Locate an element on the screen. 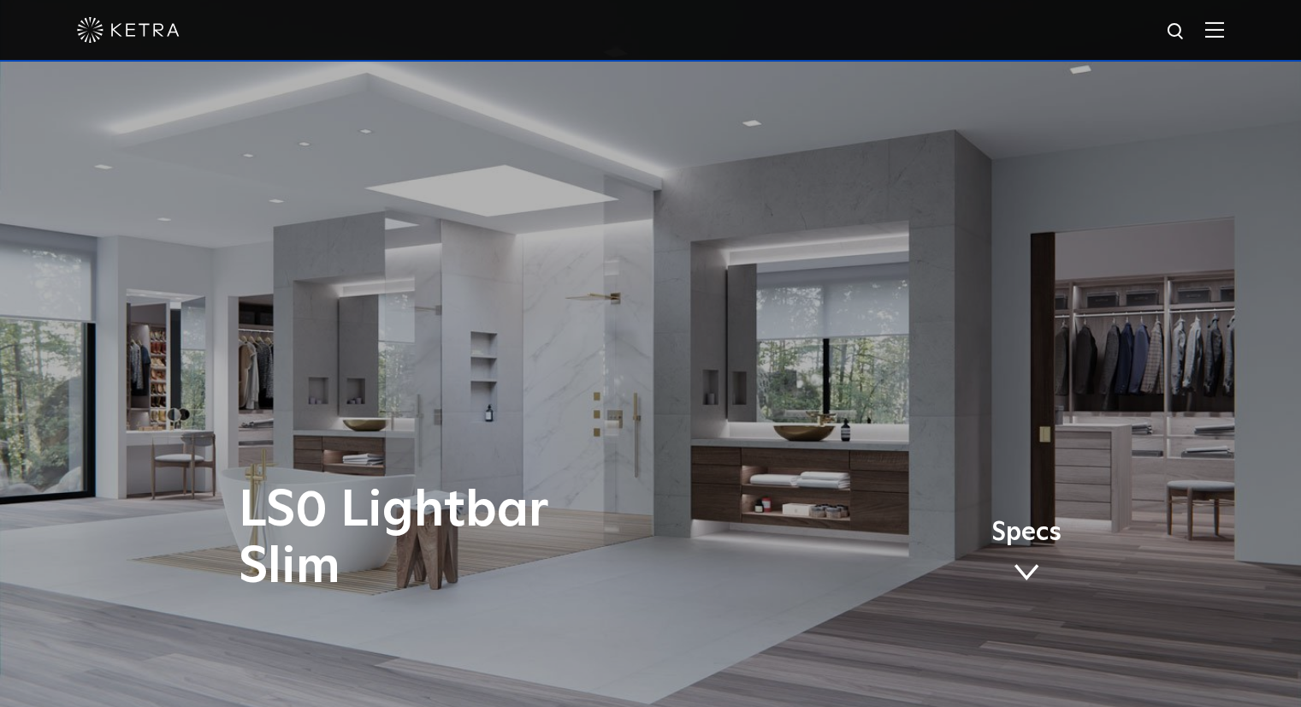 The image size is (1301, 707). img: ketra-logo-2019-white is located at coordinates (128, 30).